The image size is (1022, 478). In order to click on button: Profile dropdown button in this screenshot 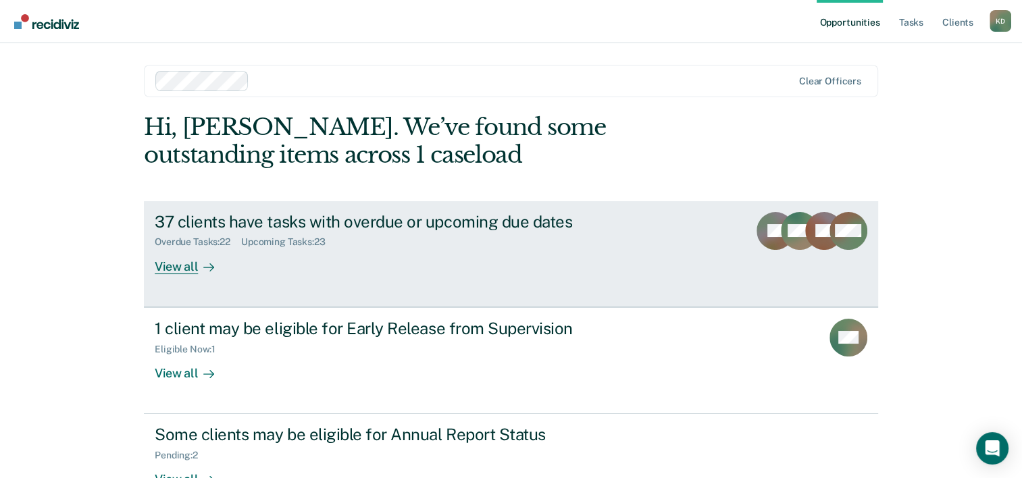, I will do `click(1000, 21)`.